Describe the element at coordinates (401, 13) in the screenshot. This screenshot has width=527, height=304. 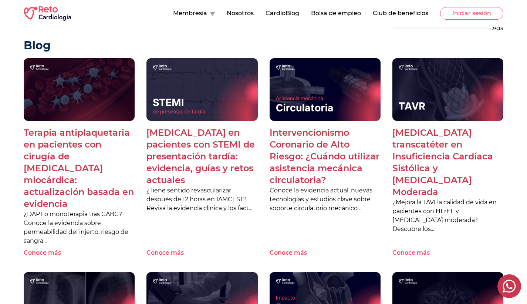
I see `button: Club de beneficios` at that location.